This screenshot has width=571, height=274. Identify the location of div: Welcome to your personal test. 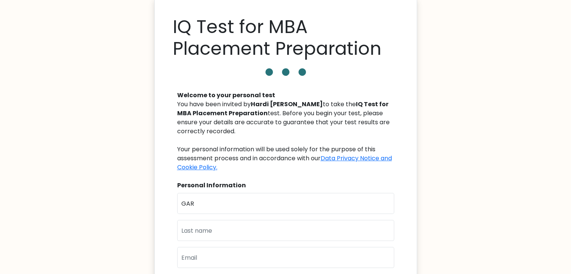
(286, 95).